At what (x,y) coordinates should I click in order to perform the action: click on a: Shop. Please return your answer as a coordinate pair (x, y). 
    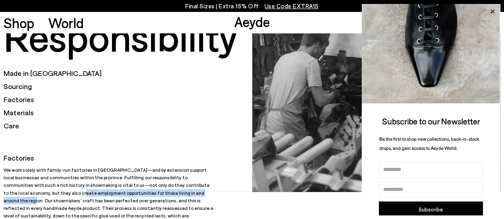
    Looking at the image, I should click on (19, 23).